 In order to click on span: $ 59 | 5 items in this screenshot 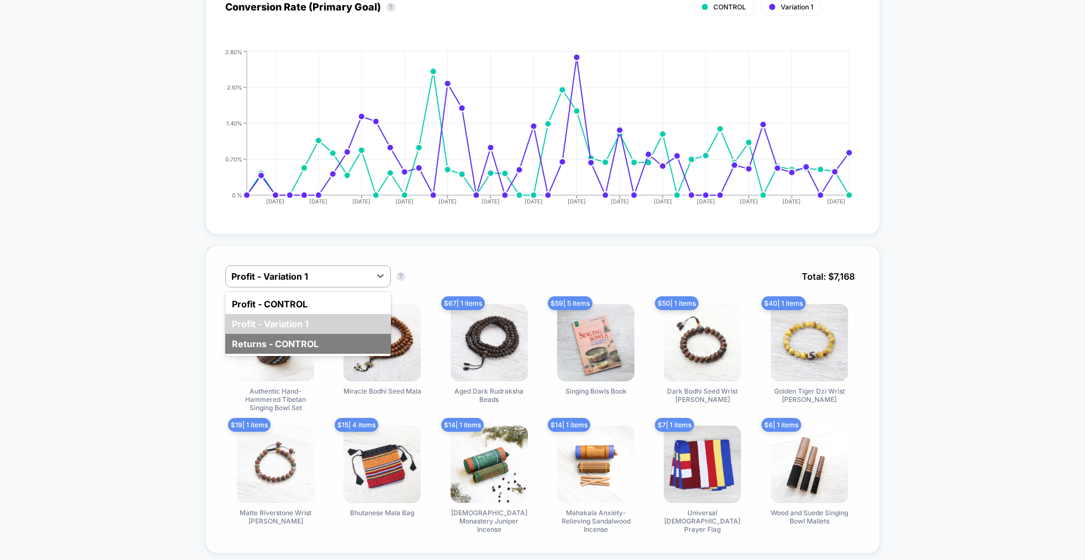, I will do `click(570, 303)`.